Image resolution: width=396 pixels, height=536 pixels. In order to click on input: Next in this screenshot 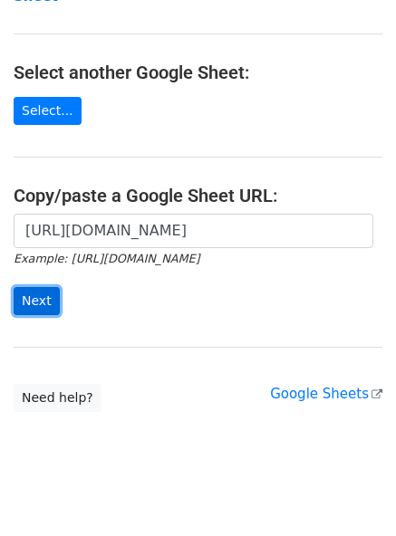, I will do `click(36, 301)`.